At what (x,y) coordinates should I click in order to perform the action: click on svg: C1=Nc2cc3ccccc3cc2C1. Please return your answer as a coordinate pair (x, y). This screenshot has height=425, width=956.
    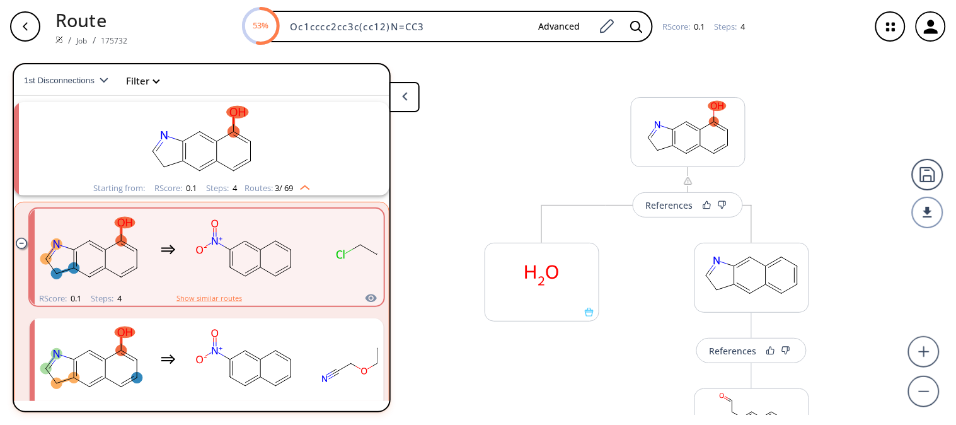
    Looking at the image, I should click on (752, 275).